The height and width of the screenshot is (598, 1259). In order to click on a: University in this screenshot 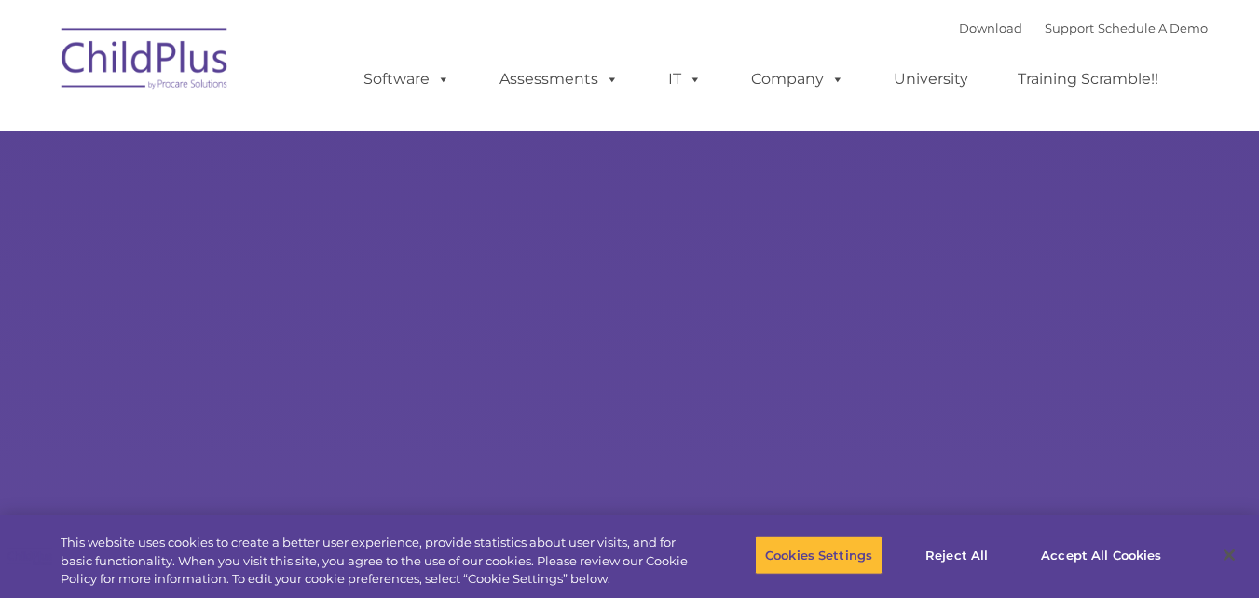, I will do `click(931, 79)`.